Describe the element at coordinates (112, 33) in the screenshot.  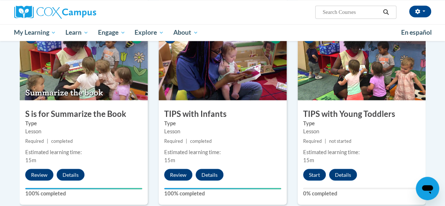
I see `span: Engage` at that location.